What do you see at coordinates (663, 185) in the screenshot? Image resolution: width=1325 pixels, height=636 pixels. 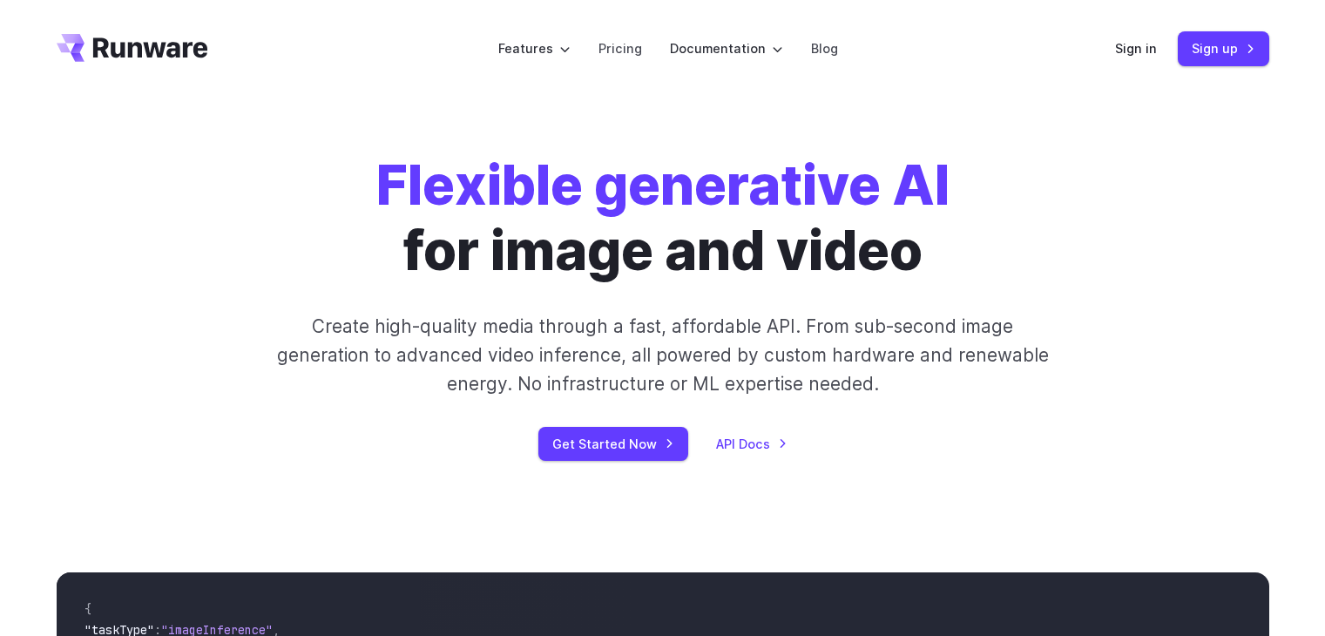 I see `strong: Flexible generative AI` at bounding box center [663, 185].